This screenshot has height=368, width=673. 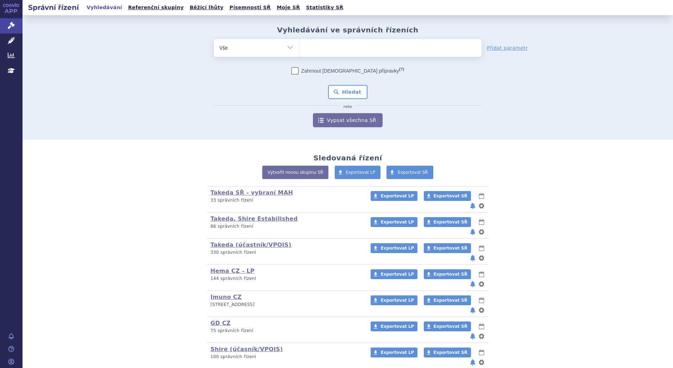 What do you see at coordinates (104, 7) in the screenshot?
I see `a: Vyhledávání` at bounding box center [104, 7].